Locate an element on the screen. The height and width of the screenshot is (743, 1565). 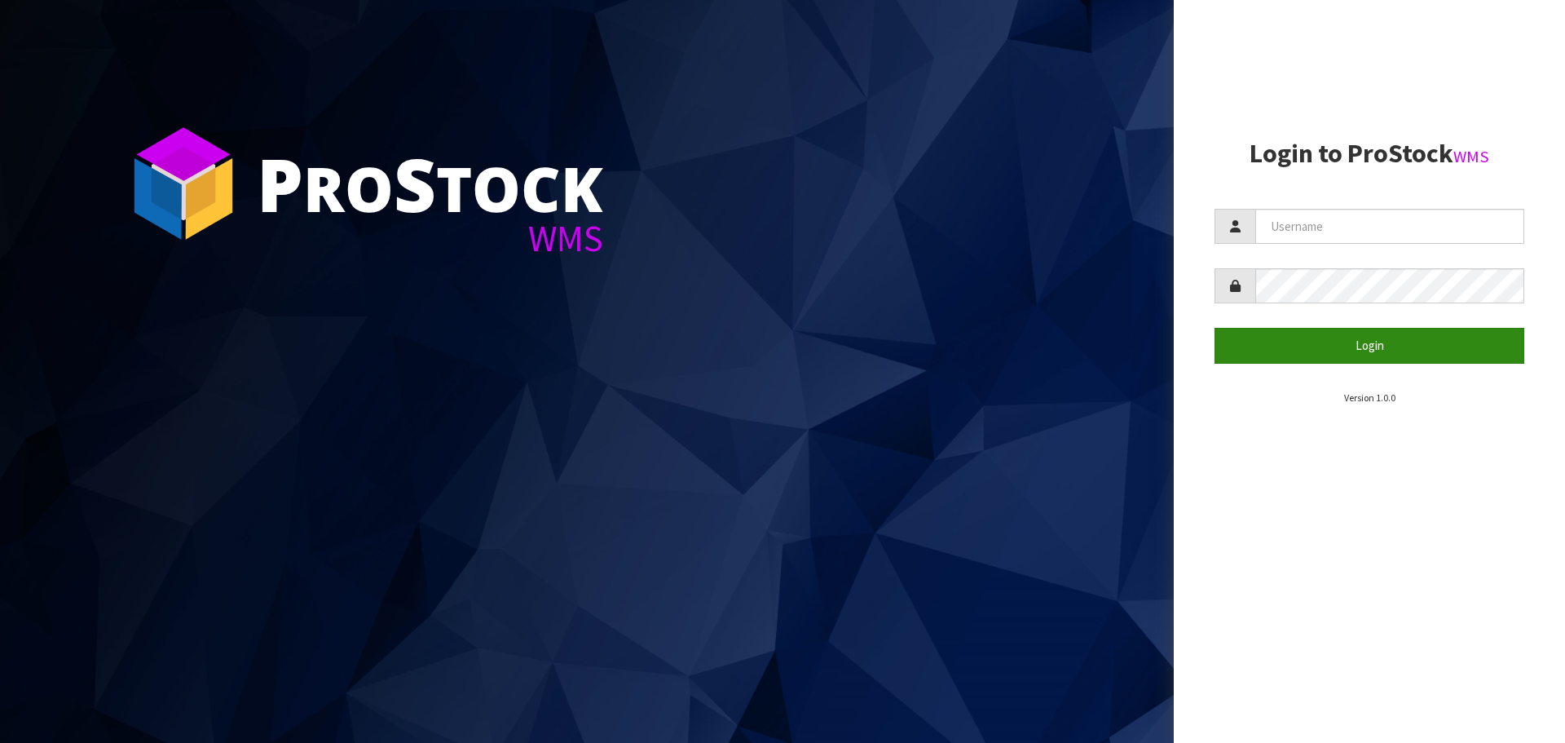
span: S is located at coordinates (415, 183).